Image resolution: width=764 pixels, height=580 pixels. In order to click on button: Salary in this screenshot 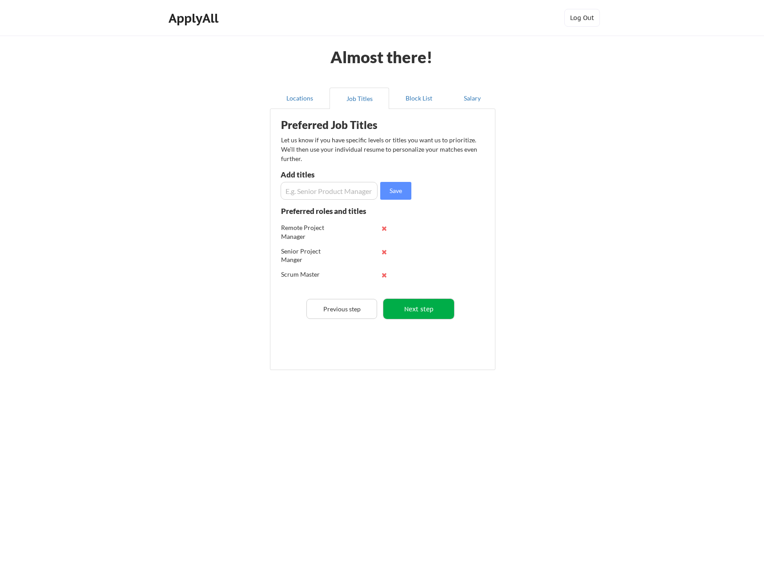, I will do `click(472, 98)`.